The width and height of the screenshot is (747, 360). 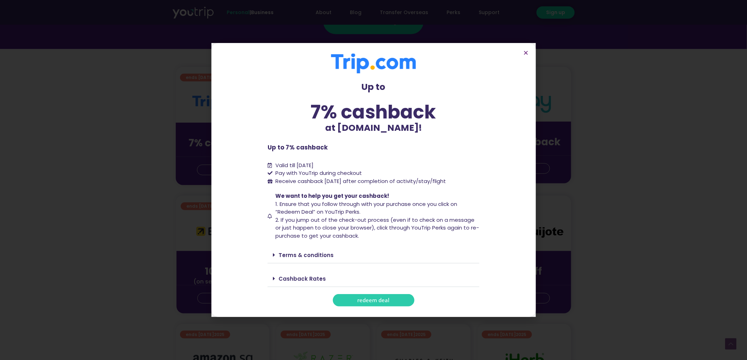 What do you see at coordinates (302, 279) in the screenshot?
I see `a: Cashback Rates` at bounding box center [302, 279].